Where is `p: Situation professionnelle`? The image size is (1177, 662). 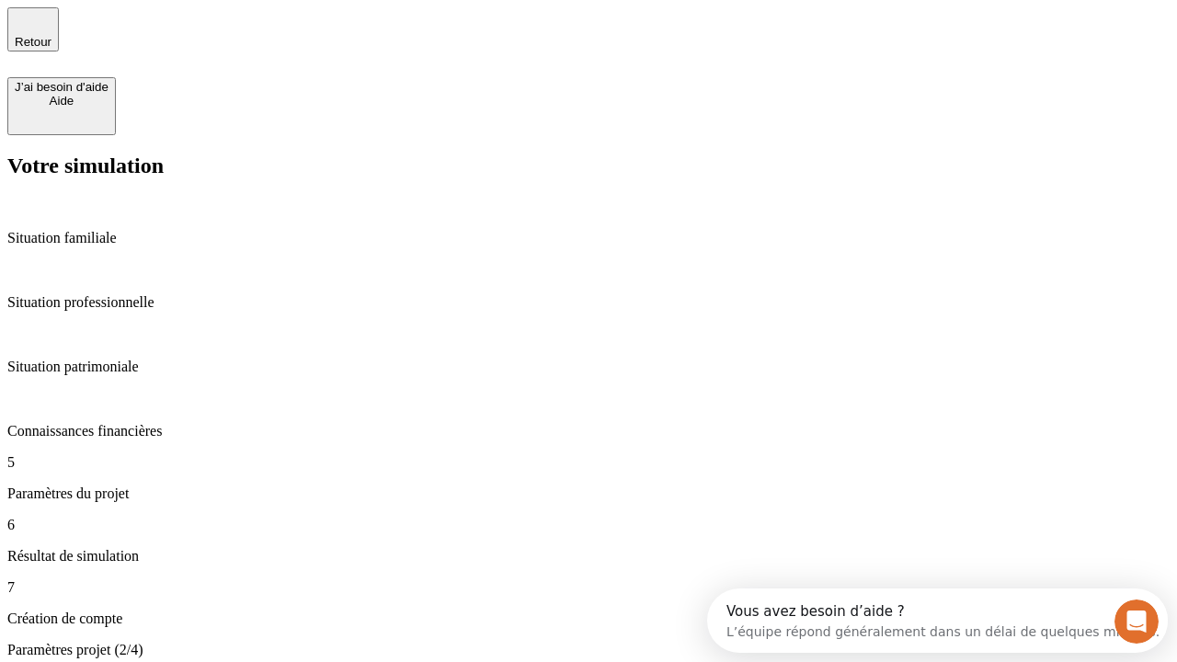
p: Situation professionnelle is located at coordinates (588, 302).